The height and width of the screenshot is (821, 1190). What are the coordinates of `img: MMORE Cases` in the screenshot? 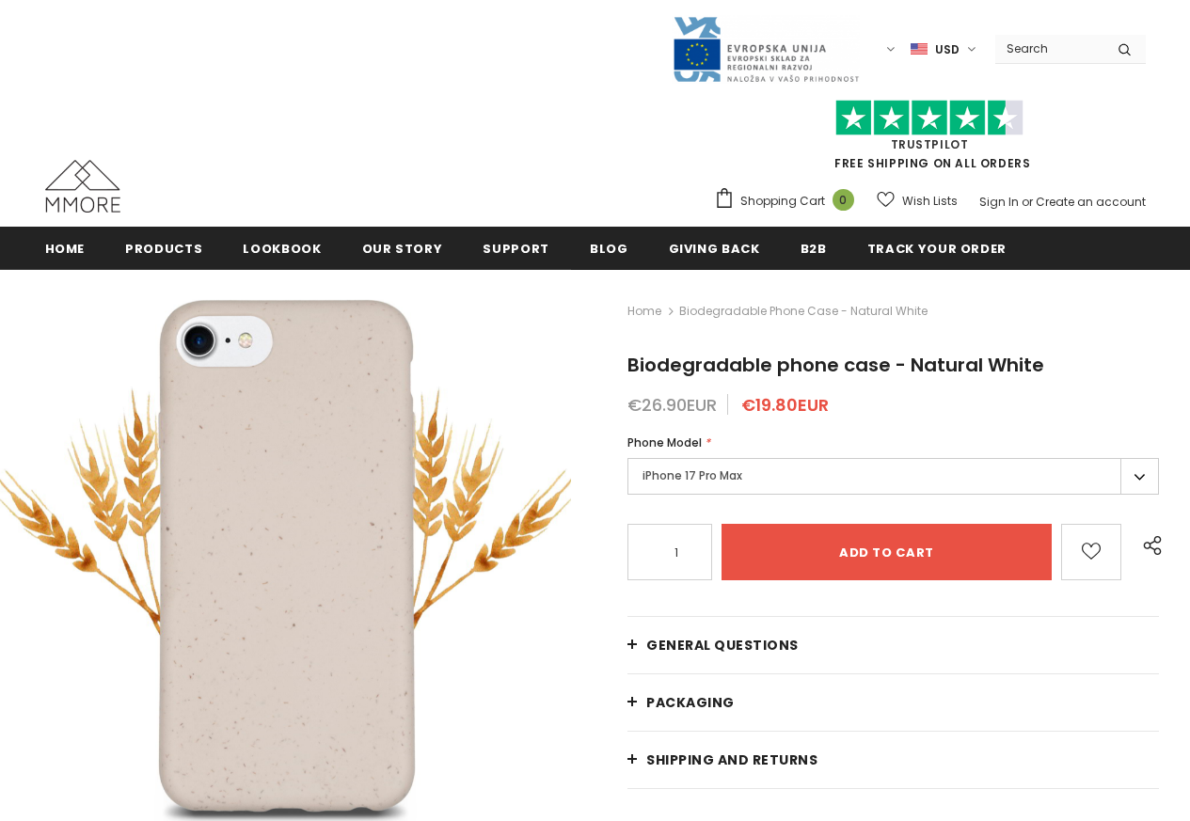 It's located at (83, 186).